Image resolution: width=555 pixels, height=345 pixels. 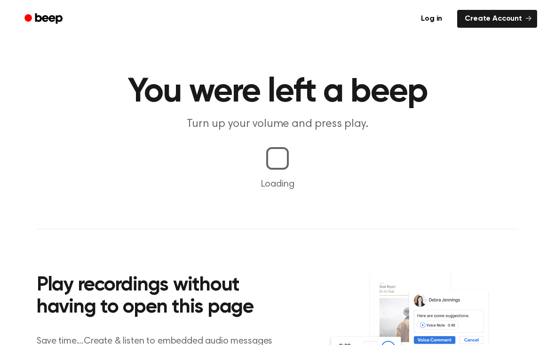 What do you see at coordinates (277, 184) in the screenshot?
I see `p: Loading` at bounding box center [277, 184].